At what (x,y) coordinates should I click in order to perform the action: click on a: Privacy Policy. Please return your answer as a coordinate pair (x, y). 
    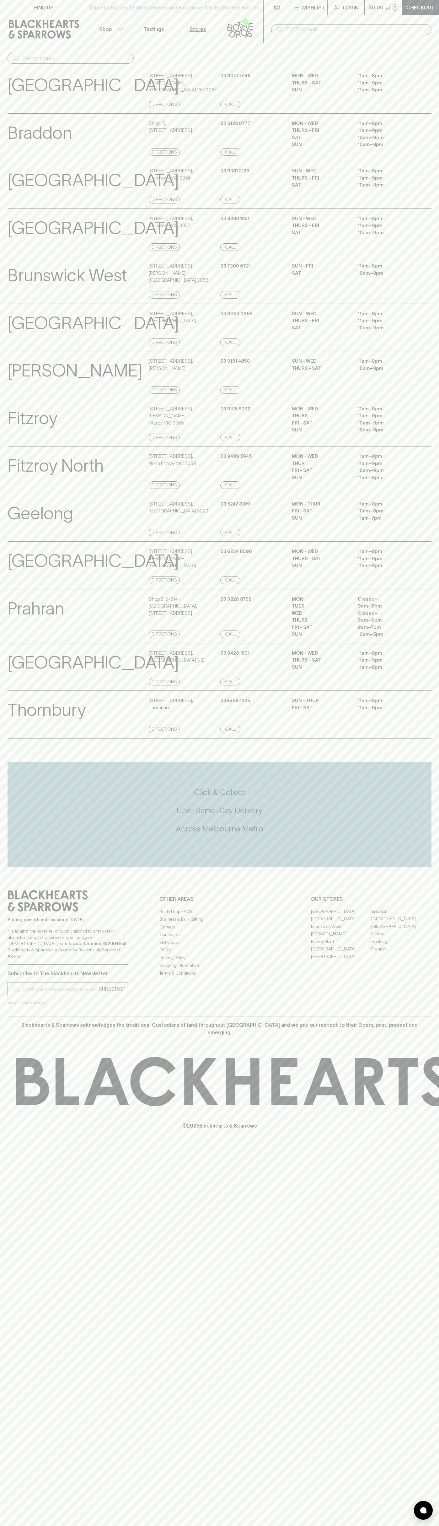
    Looking at the image, I should click on (220, 957).